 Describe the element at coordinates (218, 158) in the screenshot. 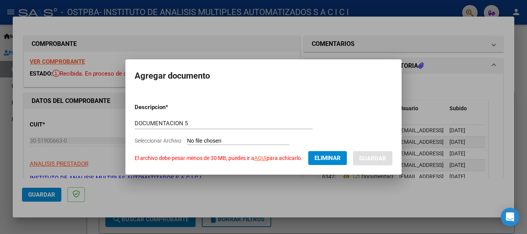

I see `span: El archivo debe pesar menos de 30 MB, puedes ir a para achicarlo.` at that location.